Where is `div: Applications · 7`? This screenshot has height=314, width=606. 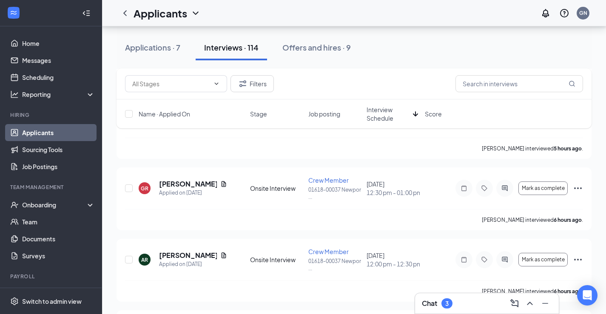
div: Applications · 7 is located at coordinates (153, 47).